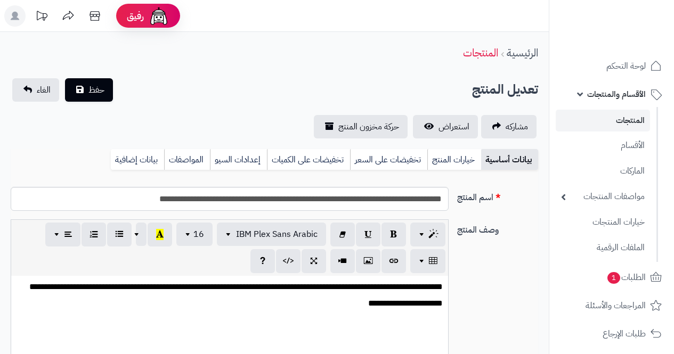 Image resolution: width=674 pixels, height=354 pixels. What do you see at coordinates (614, 278) in the screenshot?
I see `span: 1` at bounding box center [614, 278].